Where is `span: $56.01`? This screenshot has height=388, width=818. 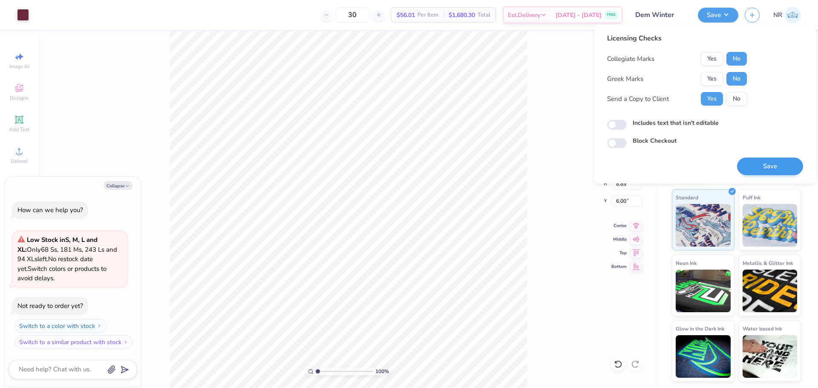
span: $56.01 is located at coordinates (405, 15).